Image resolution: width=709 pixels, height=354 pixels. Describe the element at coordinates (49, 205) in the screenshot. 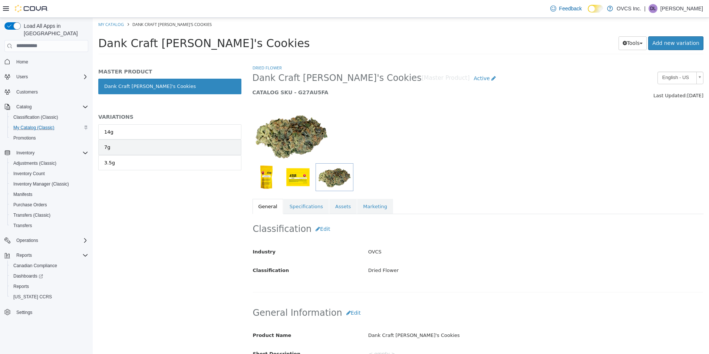

I see `button: Purchase Orders` at that location.